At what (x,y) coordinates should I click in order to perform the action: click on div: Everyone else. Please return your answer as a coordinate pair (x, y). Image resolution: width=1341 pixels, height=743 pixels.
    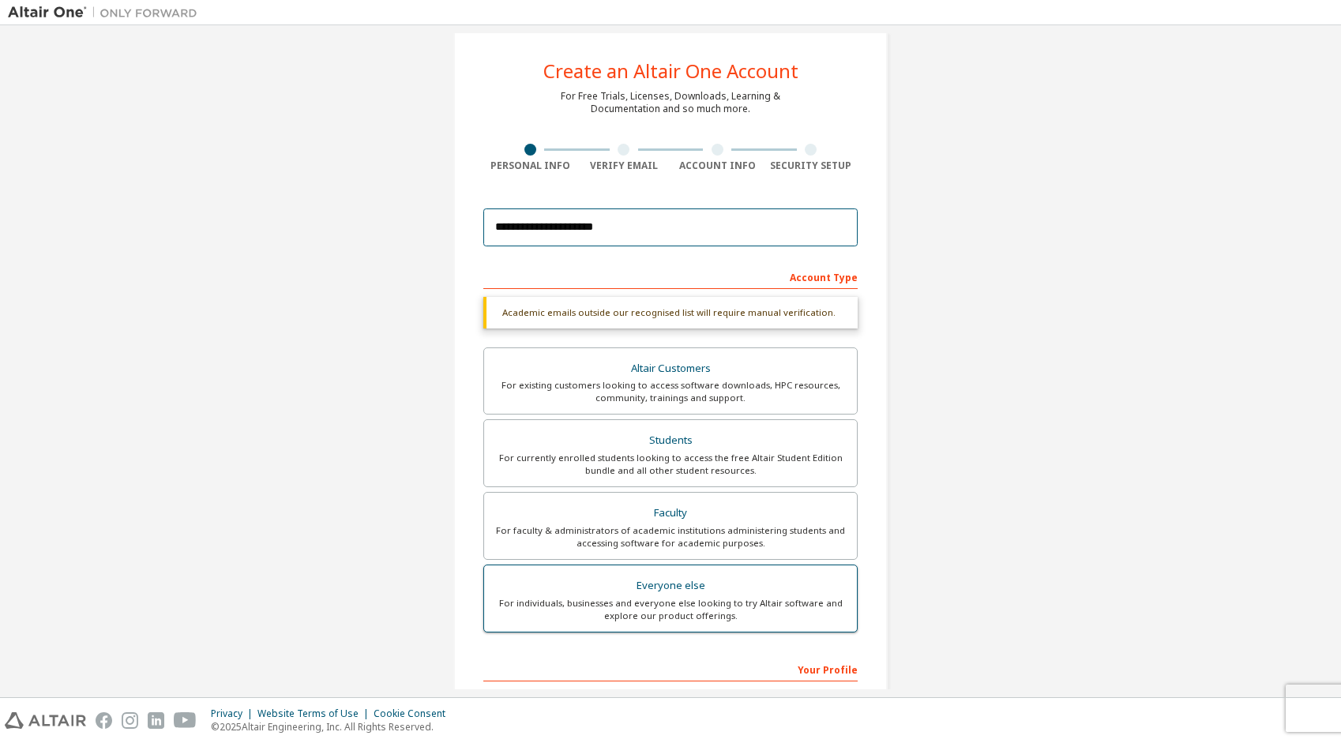
    Looking at the image, I should click on (670, 586).